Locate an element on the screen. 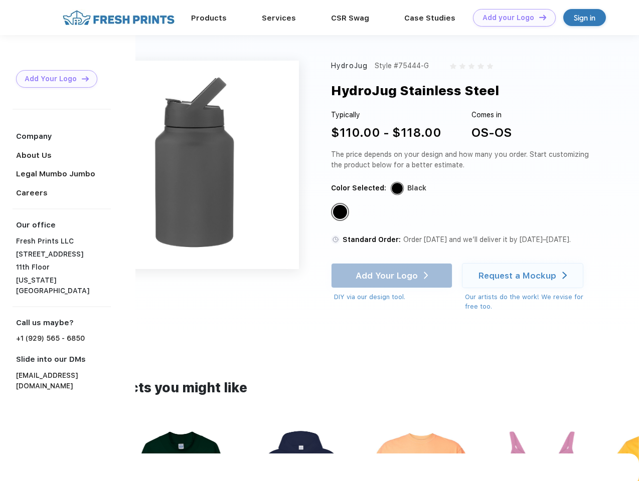 Image resolution: width=639 pixels, height=481 pixels. div: OS-OS is located at coordinates (491, 133).